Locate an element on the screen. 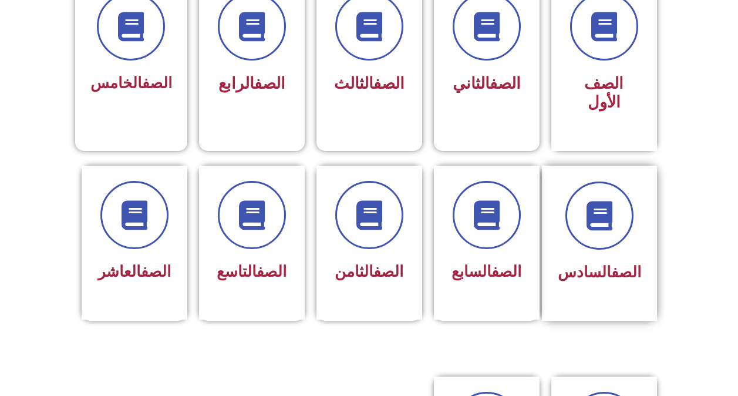  span: الخامس is located at coordinates (131, 83).